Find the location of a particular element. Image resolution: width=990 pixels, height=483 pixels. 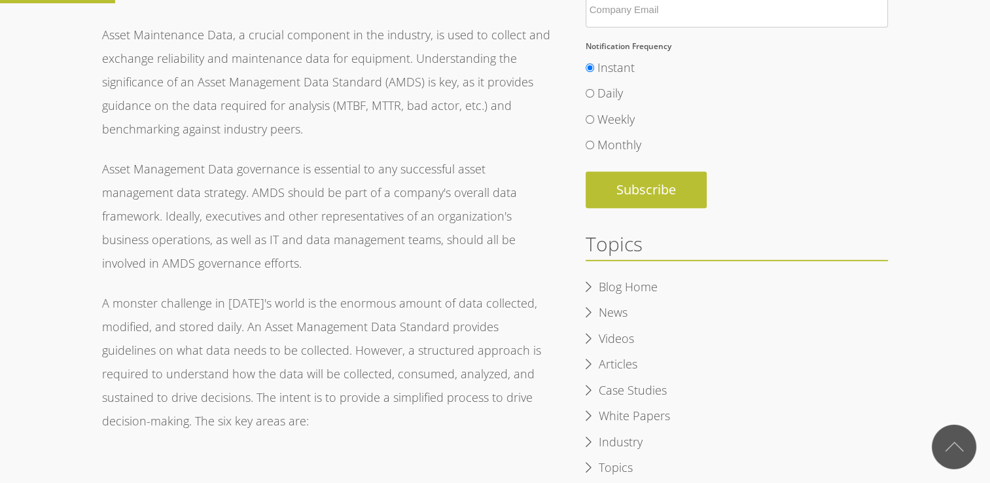

a: Articles is located at coordinates (617, 364).